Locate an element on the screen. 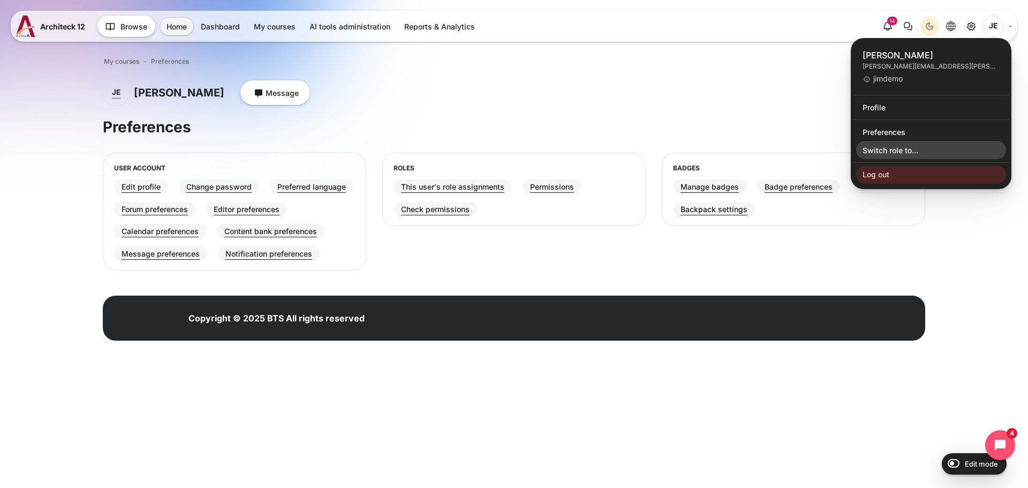  a: AI tools administration is located at coordinates (350, 26).